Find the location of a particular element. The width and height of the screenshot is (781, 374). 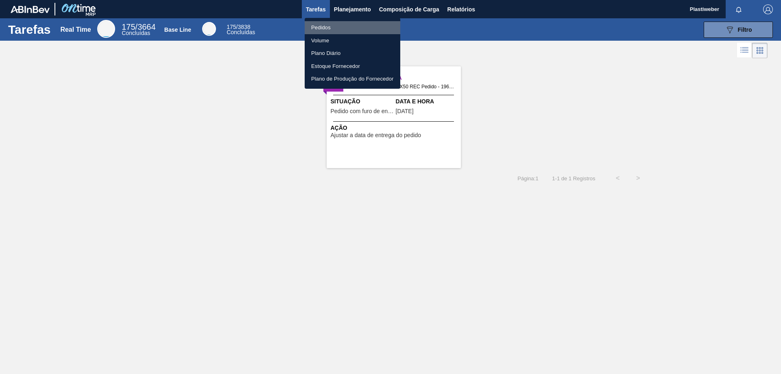

a: Estoque Fornecedor is located at coordinates (352, 66).